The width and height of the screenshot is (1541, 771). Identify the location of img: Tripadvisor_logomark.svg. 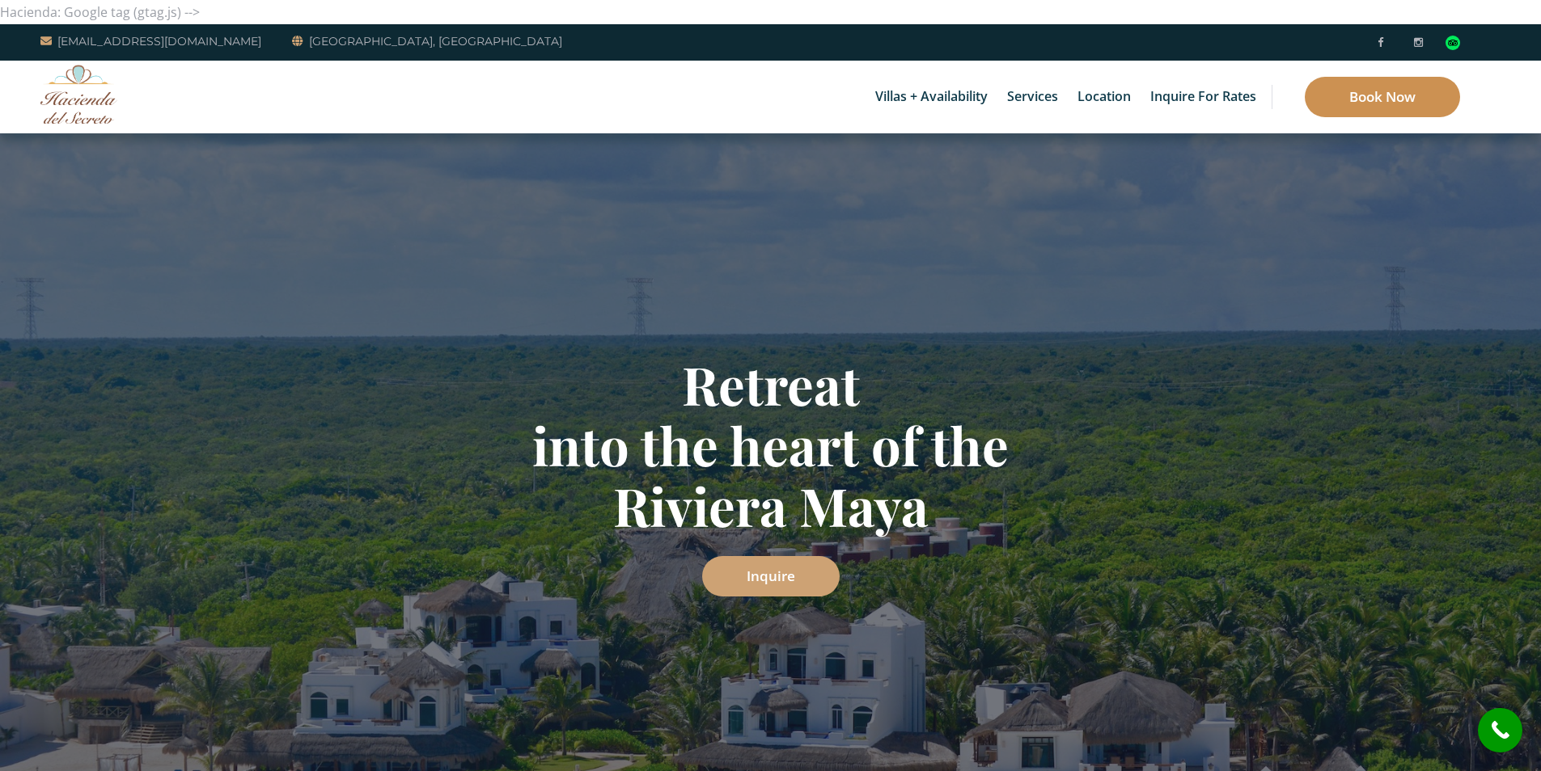
(1452, 43).